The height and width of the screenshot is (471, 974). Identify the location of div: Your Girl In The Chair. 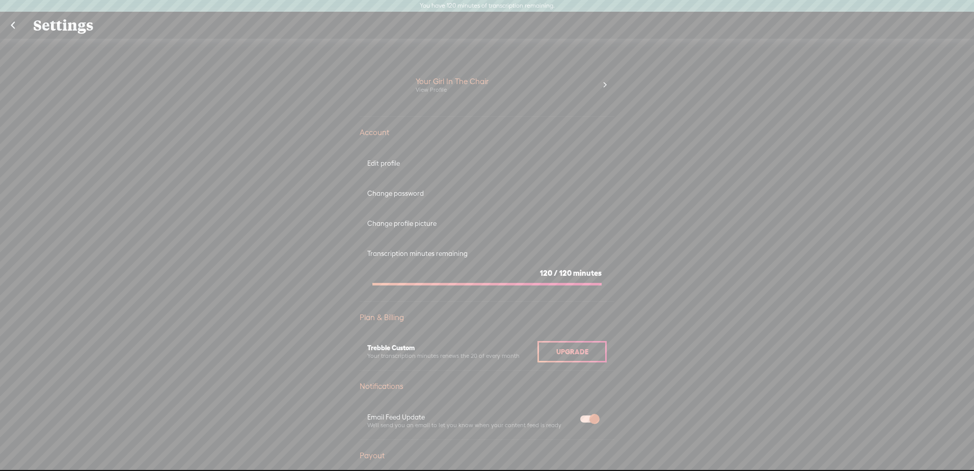
(452, 81).